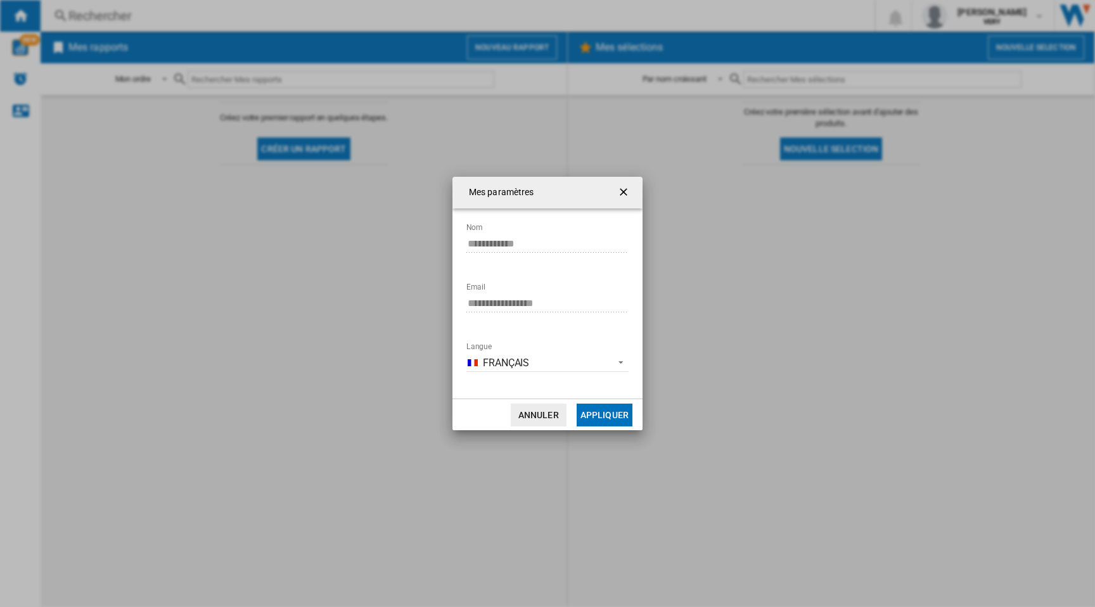 This screenshot has width=1095, height=607. I want to click on button: Appliquer, so click(604, 415).